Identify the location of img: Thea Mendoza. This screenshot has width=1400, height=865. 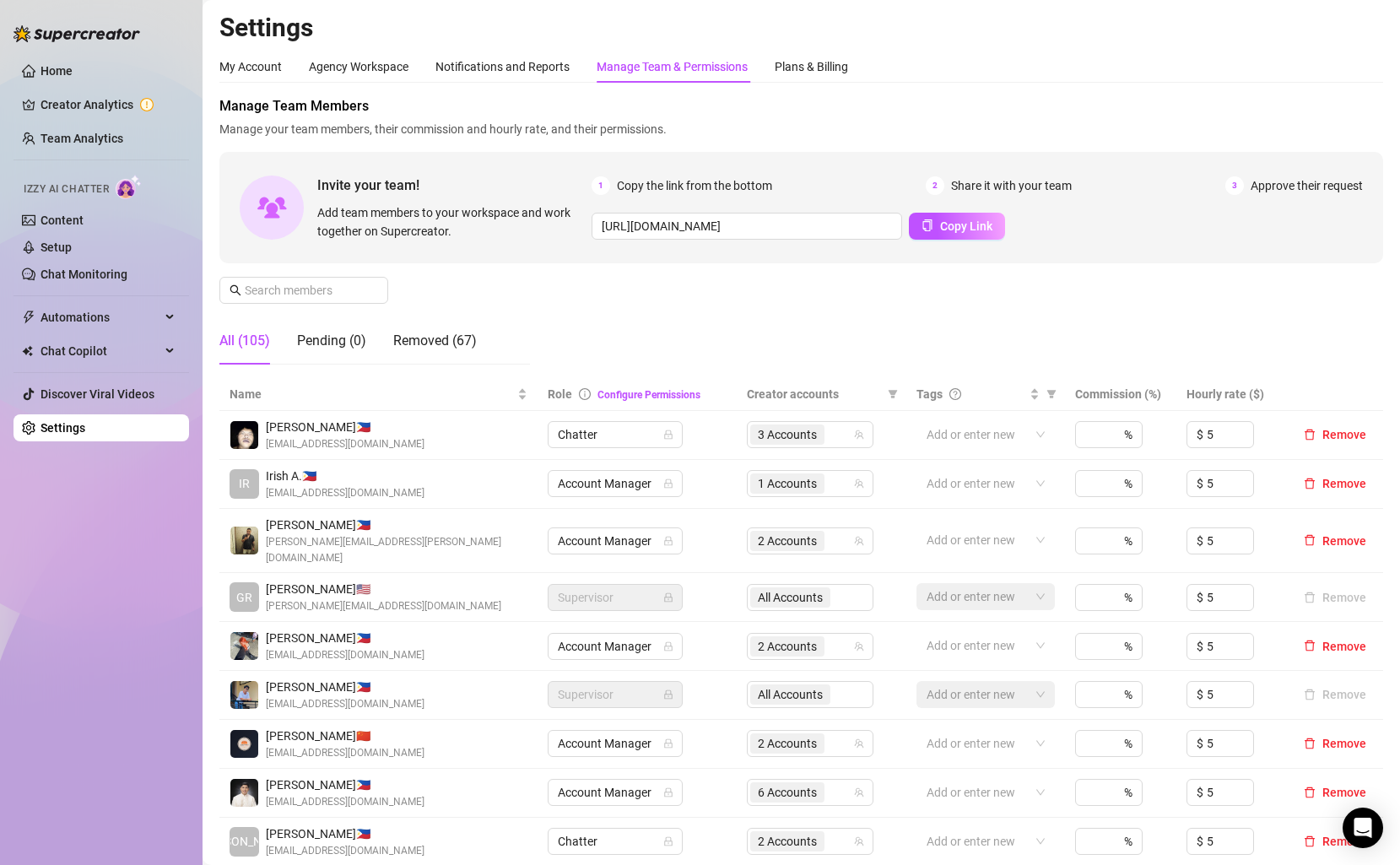
(244, 646).